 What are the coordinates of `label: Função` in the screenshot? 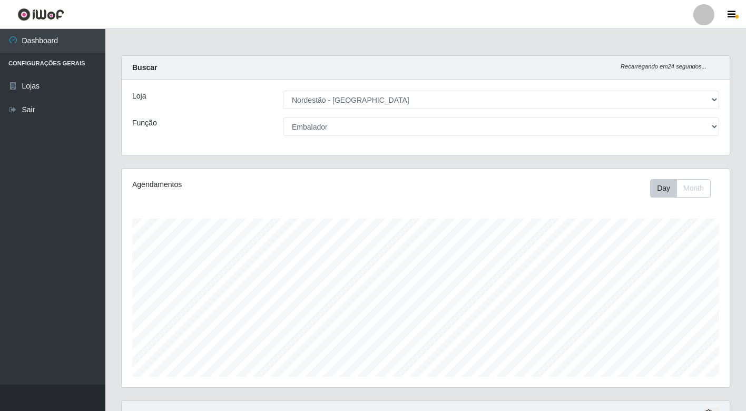 It's located at (144, 123).